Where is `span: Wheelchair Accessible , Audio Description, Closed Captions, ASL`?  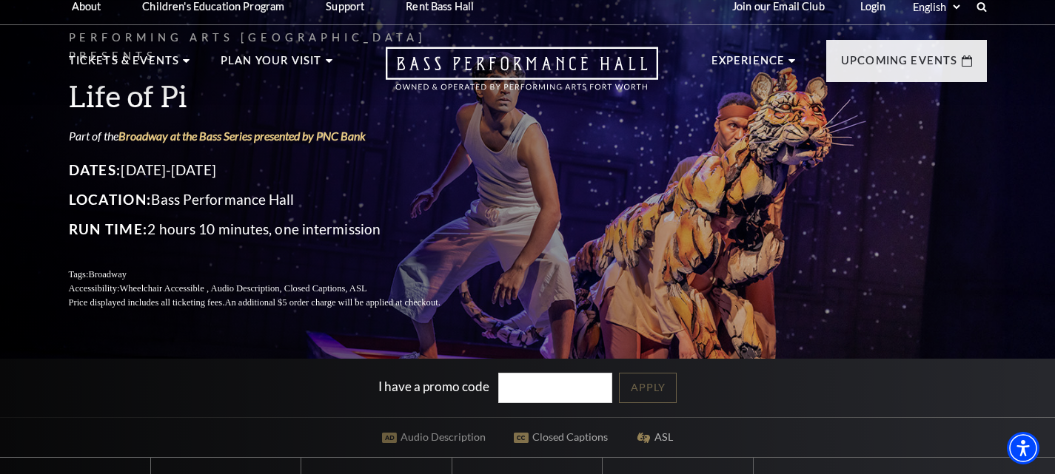
span: Wheelchair Accessible , Audio Description, Closed Captions, ASL is located at coordinates (243, 289).